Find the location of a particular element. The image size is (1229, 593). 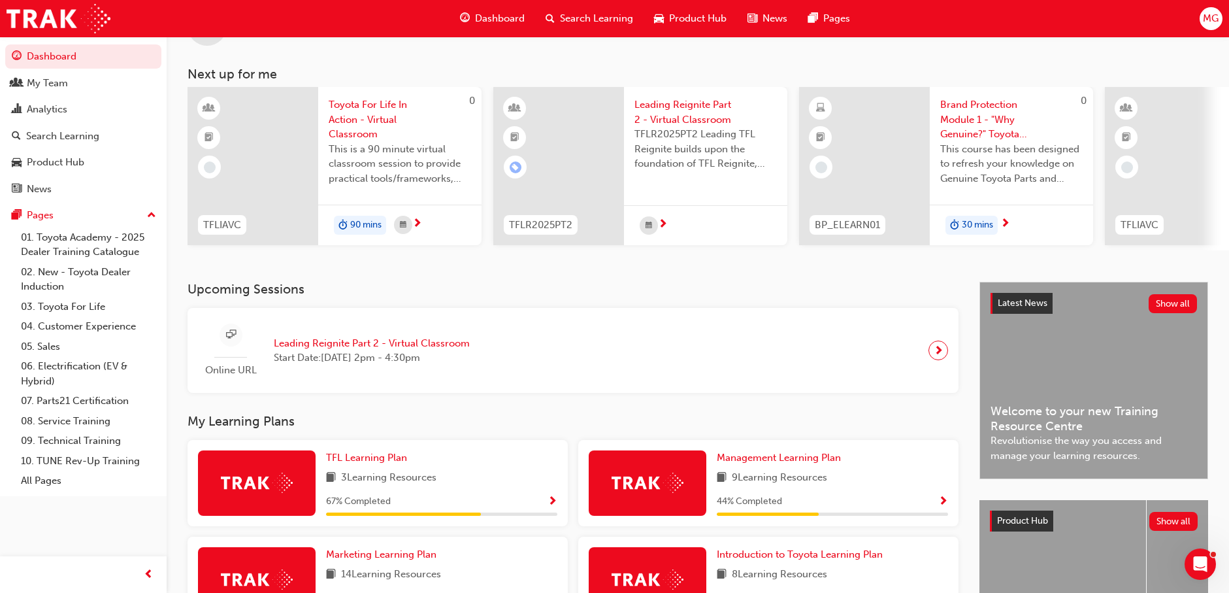

span: learningResourceType_ELEARNING-icon is located at coordinates (821, 108).